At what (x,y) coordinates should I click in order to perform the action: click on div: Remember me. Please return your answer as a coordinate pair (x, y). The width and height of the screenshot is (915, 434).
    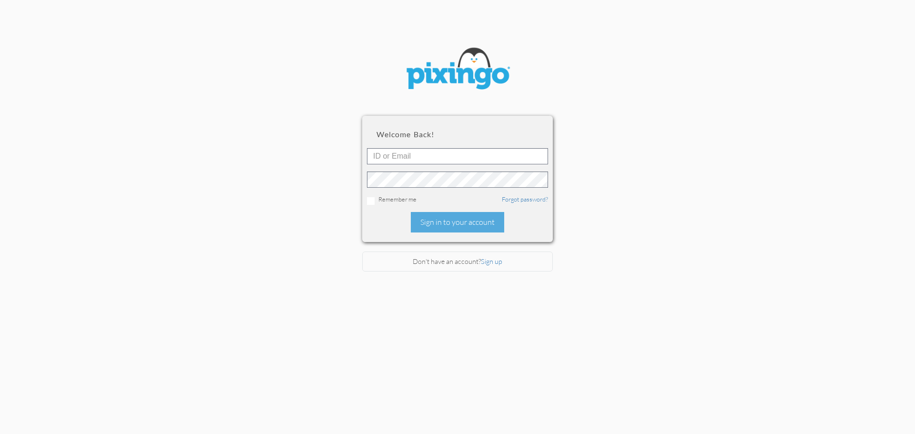
    Looking at the image, I should click on (458, 200).